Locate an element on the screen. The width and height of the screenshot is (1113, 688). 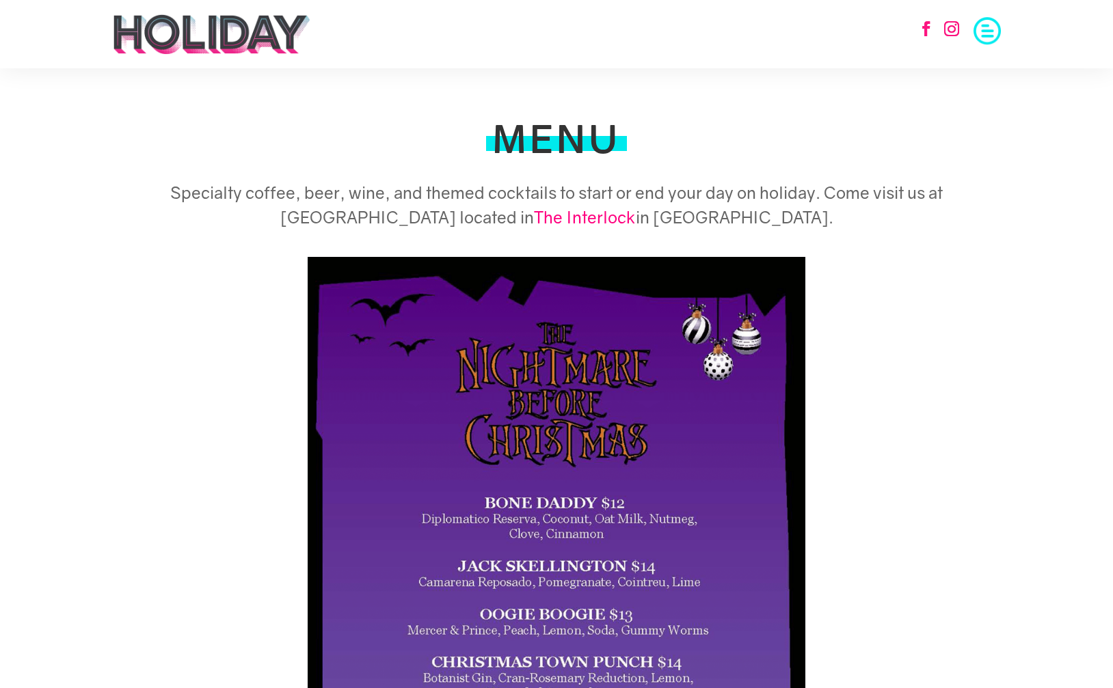
a: Follow on Facebook is located at coordinates (926, 29).